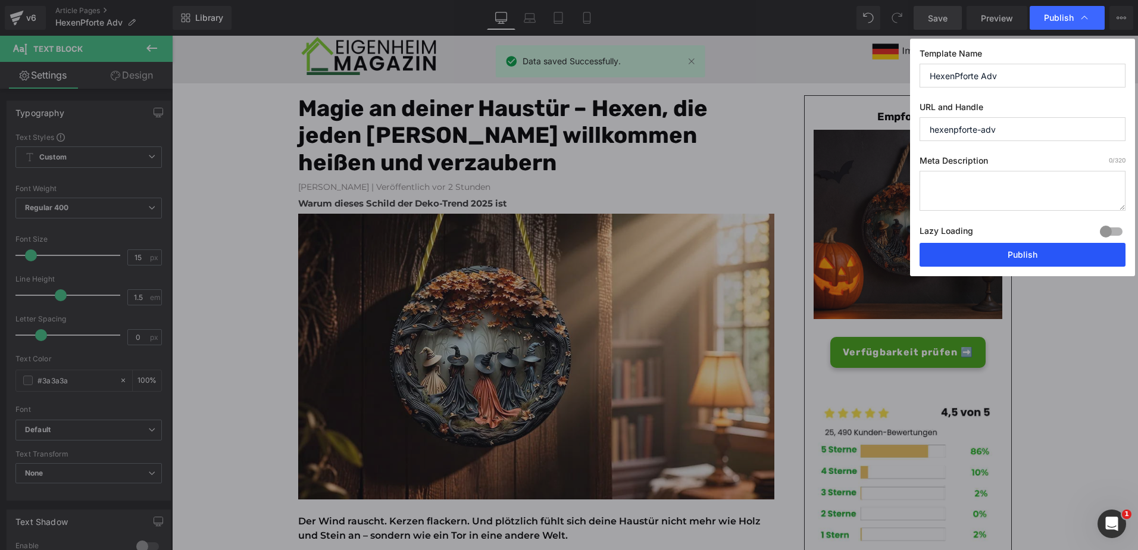 Image resolution: width=1138 pixels, height=550 pixels. I want to click on a: Verfügbarkeit prüfen ➡️, so click(736, 317).